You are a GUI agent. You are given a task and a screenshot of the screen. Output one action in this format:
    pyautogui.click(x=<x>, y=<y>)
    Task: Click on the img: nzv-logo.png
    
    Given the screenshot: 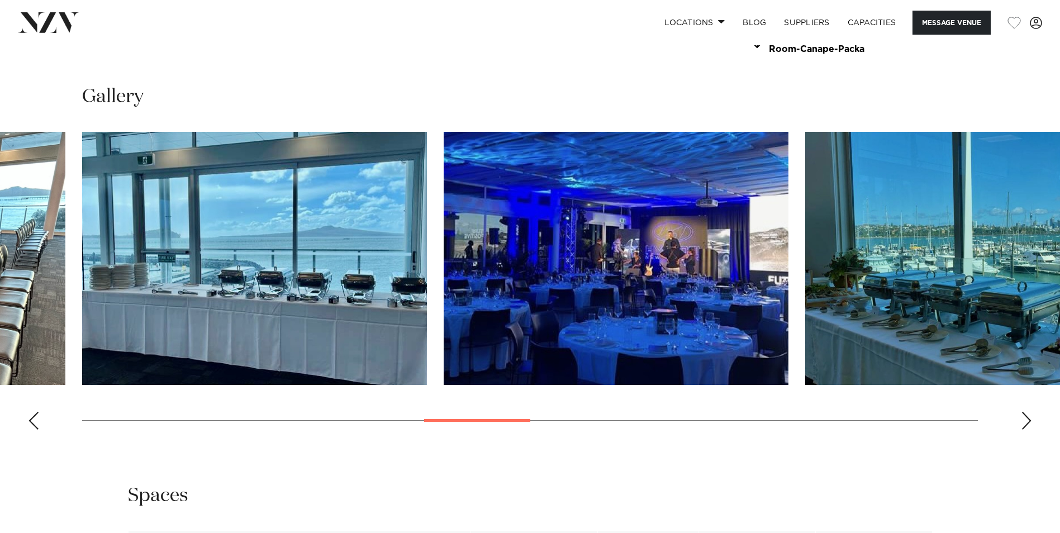 What is the action you would take?
    pyautogui.click(x=48, y=22)
    